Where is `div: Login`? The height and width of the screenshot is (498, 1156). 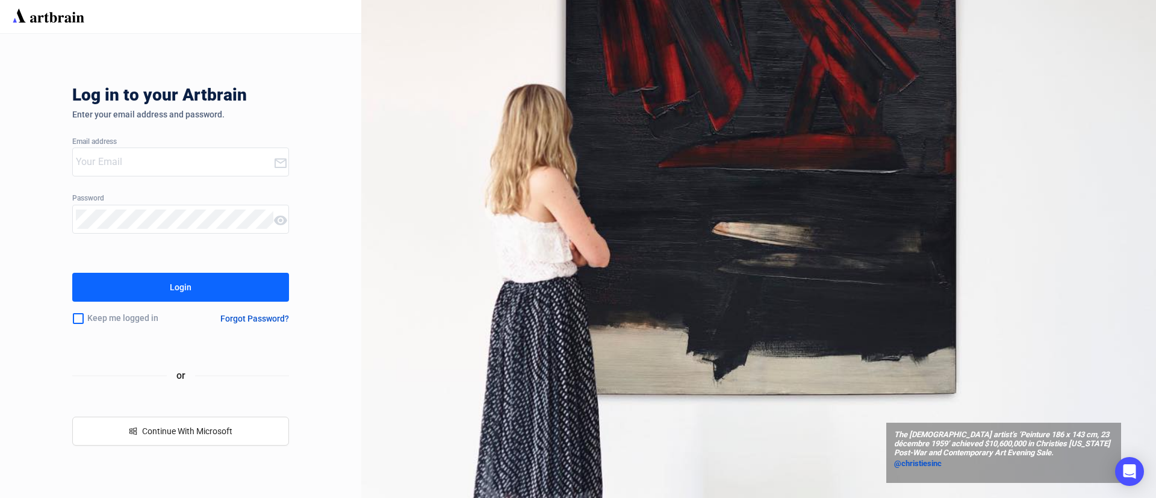 div: Login is located at coordinates (181, 287).